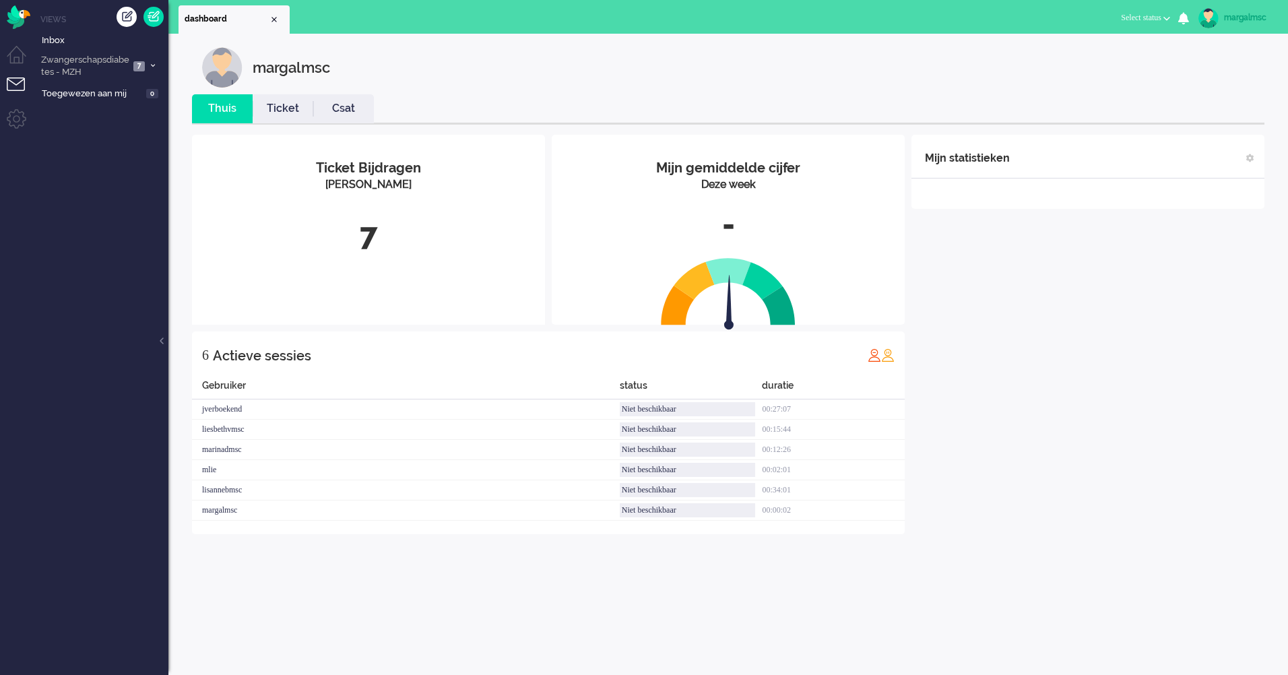  What do you see at coordinates (368, 235) in the screenshot?
I see `div: 7` at bounding box center [368, 235].